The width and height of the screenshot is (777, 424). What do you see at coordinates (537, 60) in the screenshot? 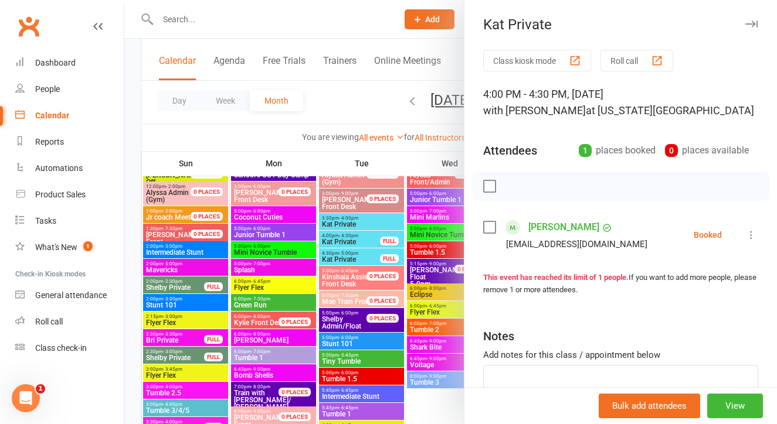
I see `button: Class kiosk mode` at bounding box center [537, 60].